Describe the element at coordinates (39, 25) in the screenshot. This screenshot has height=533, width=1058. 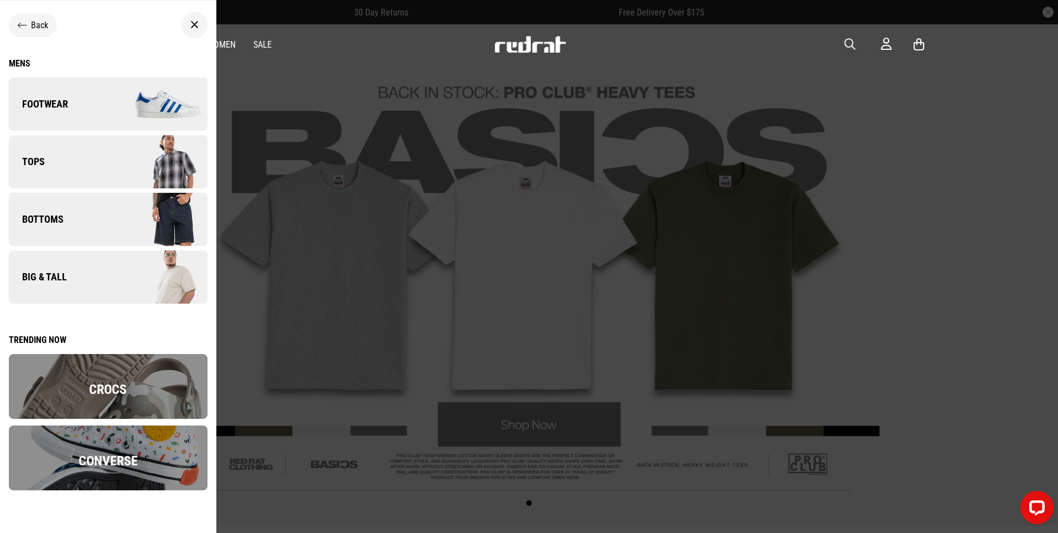
I see `span: Back` at that location.